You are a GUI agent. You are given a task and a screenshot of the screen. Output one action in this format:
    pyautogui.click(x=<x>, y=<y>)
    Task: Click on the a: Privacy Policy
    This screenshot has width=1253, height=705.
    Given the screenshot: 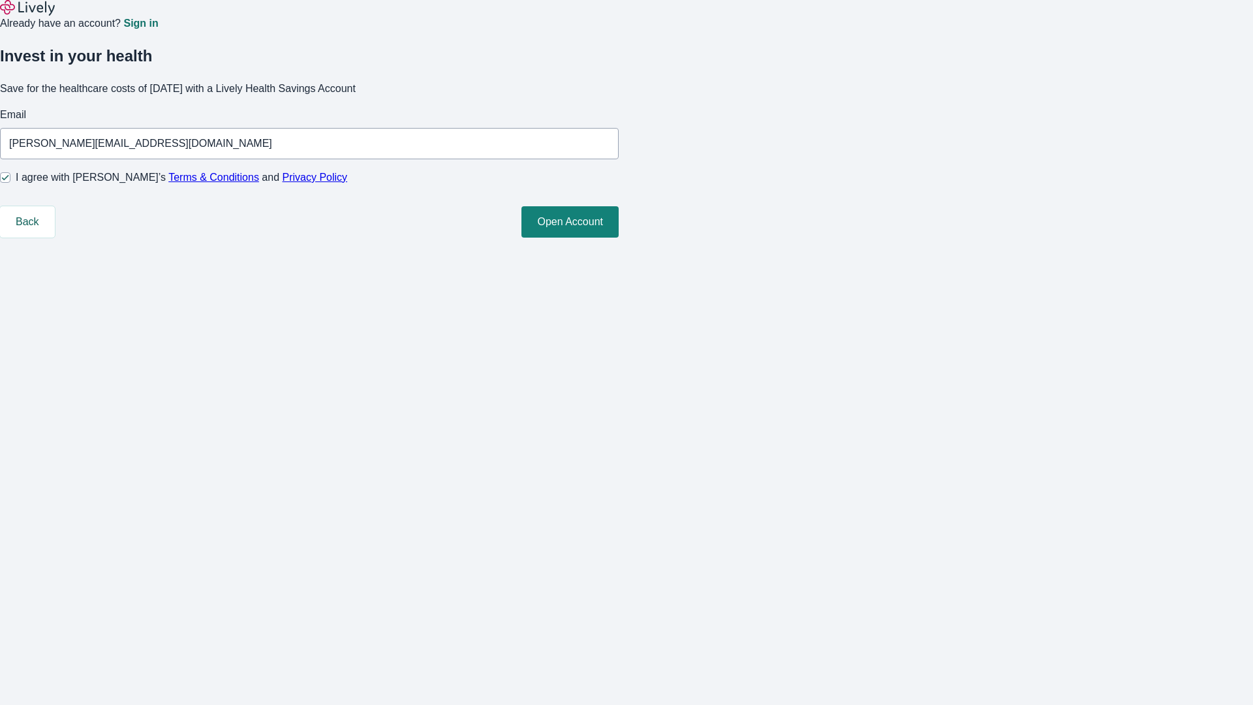 What is the action you would take?
    pyautogui.click(x=315, y=177)
    